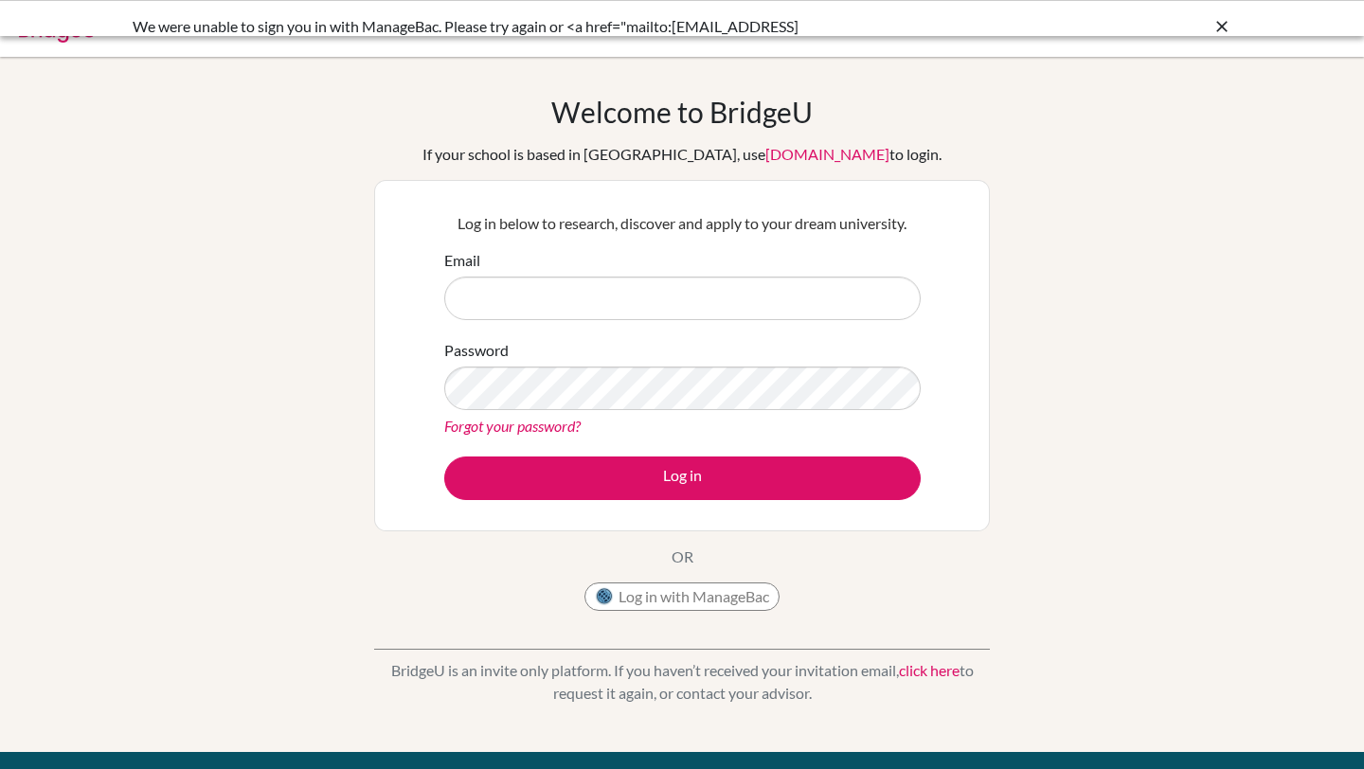  I want to click on a: click here, so click(929, 670).